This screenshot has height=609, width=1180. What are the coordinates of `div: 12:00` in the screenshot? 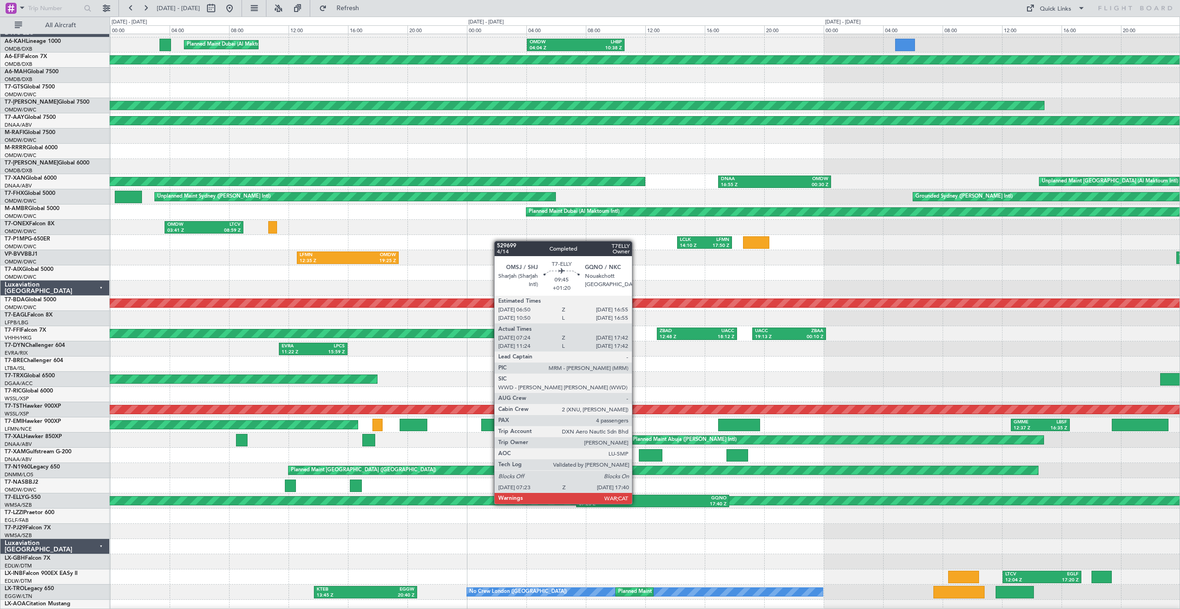 It's located at (675, 29).